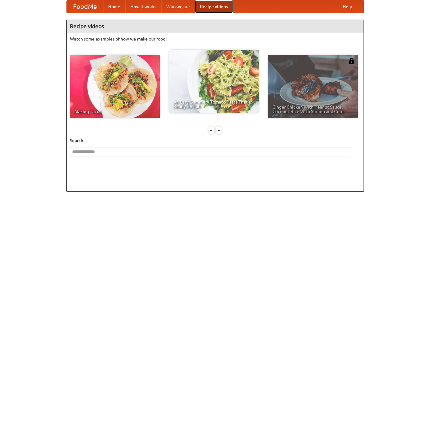 The image size is (430, 448). I want to click on p: Watch some examples of how we make our food!, so click(215, 39).